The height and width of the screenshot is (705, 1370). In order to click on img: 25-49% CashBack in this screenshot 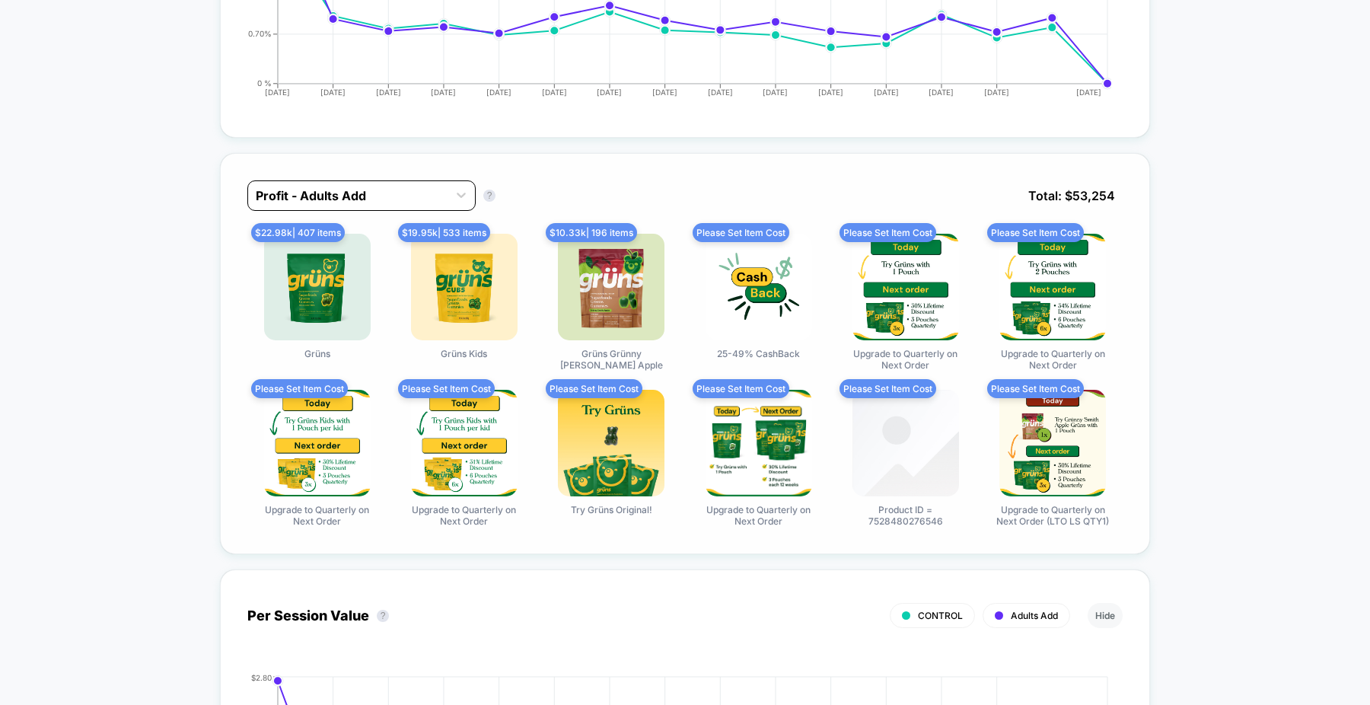, I will do `click(759, 287)`.